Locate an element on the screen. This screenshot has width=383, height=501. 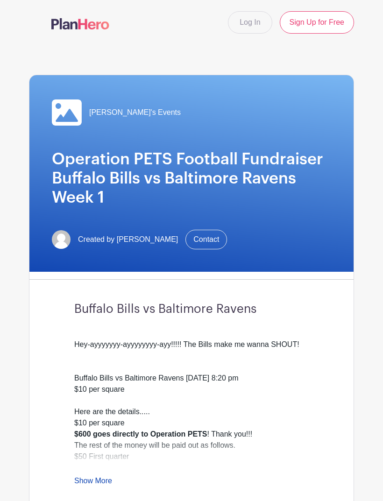
img: logo-507f7623f17ff9eddc593b1ce0a138ce2505c220e1c5a4e2b4648c50719b7d32.svg is located at coordinates (80, 24).